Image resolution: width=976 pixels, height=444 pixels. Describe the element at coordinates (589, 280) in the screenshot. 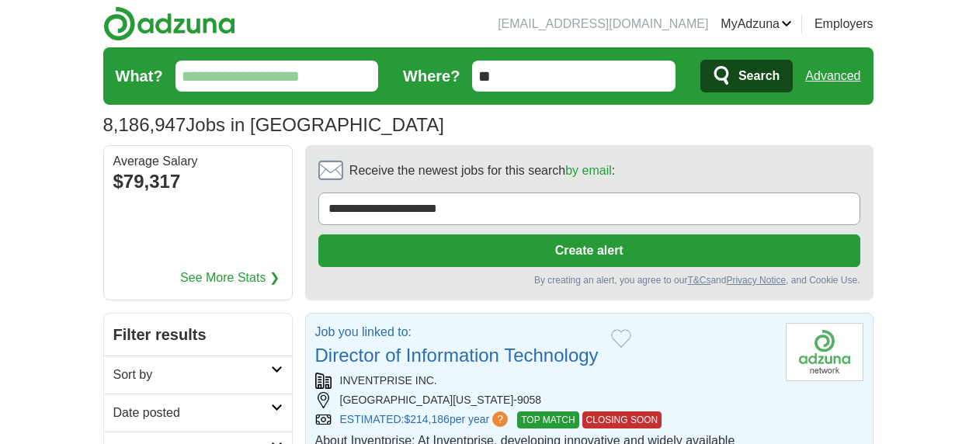

I see `div: By creating an alert, you agree to our and , and Cookie Use.` at that location.